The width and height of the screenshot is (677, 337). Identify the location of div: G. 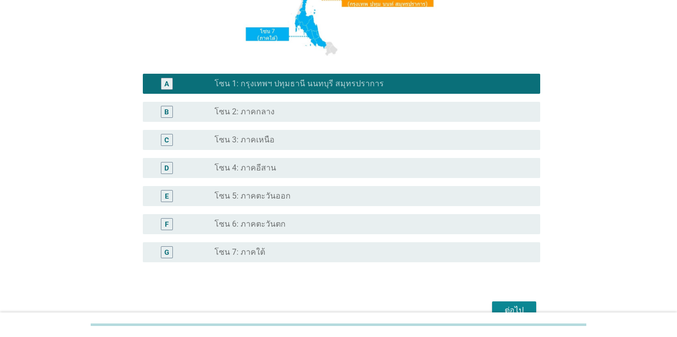
(167, 252).